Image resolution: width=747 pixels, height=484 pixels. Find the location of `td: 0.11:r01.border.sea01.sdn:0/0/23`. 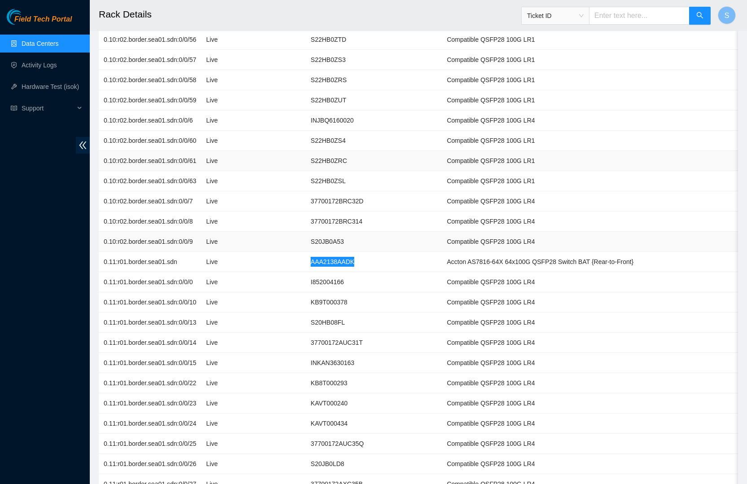

td: 0.11:r01.border.sea01.sdn:0/0/23 is located at coordinates (150, 403).